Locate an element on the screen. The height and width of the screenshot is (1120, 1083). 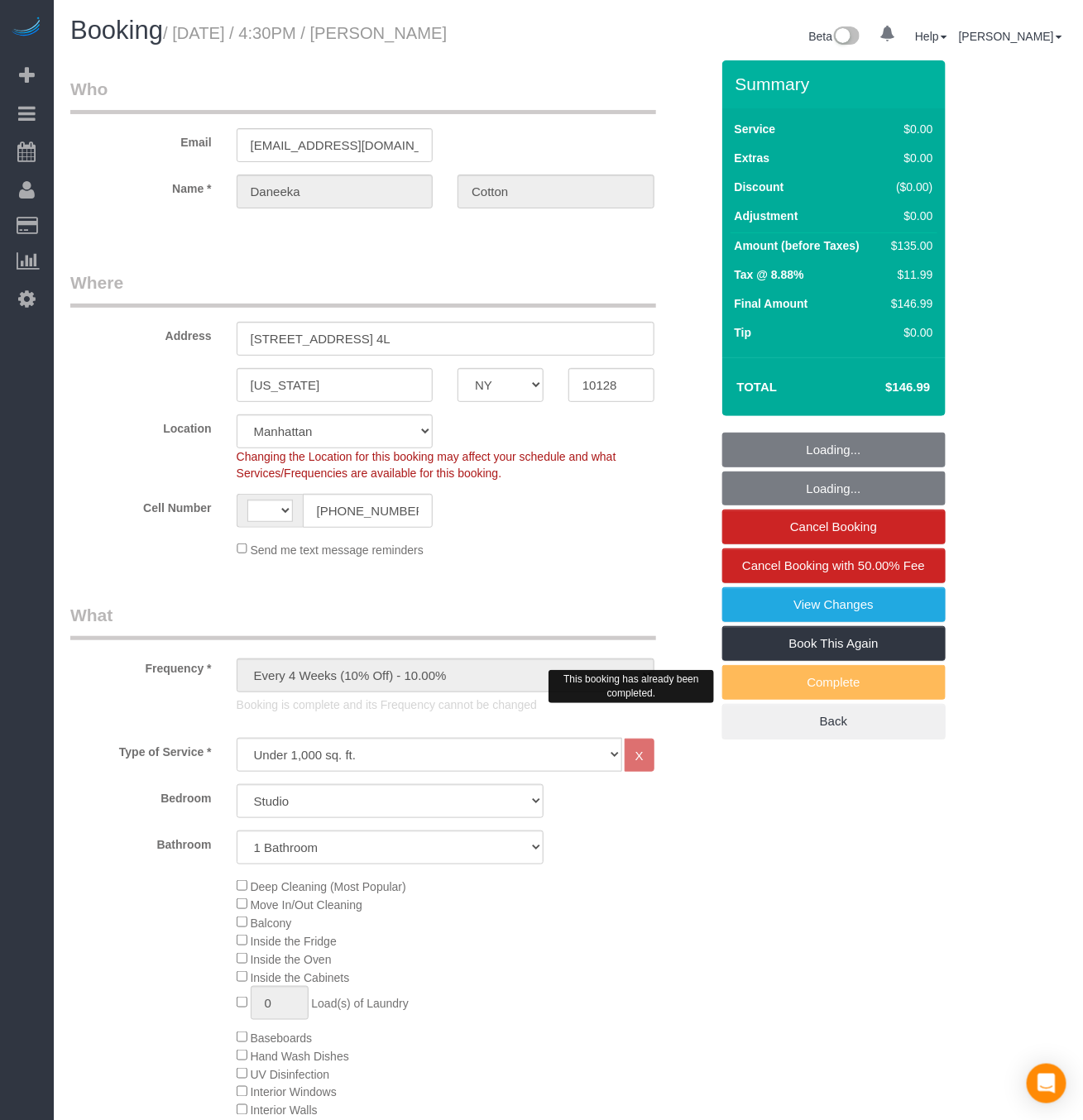
div: $11.99 is located at coordinates (908, 275).